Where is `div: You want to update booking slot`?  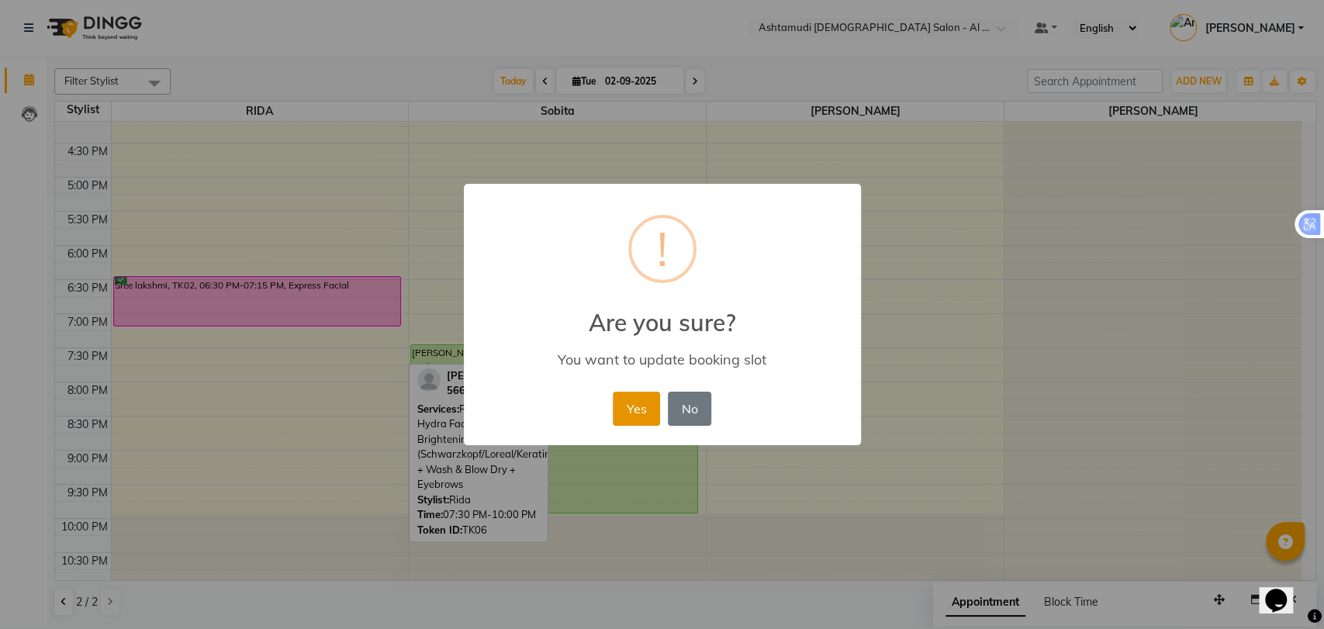
div: You want to update booking slot is located at coordinates (662, 359).